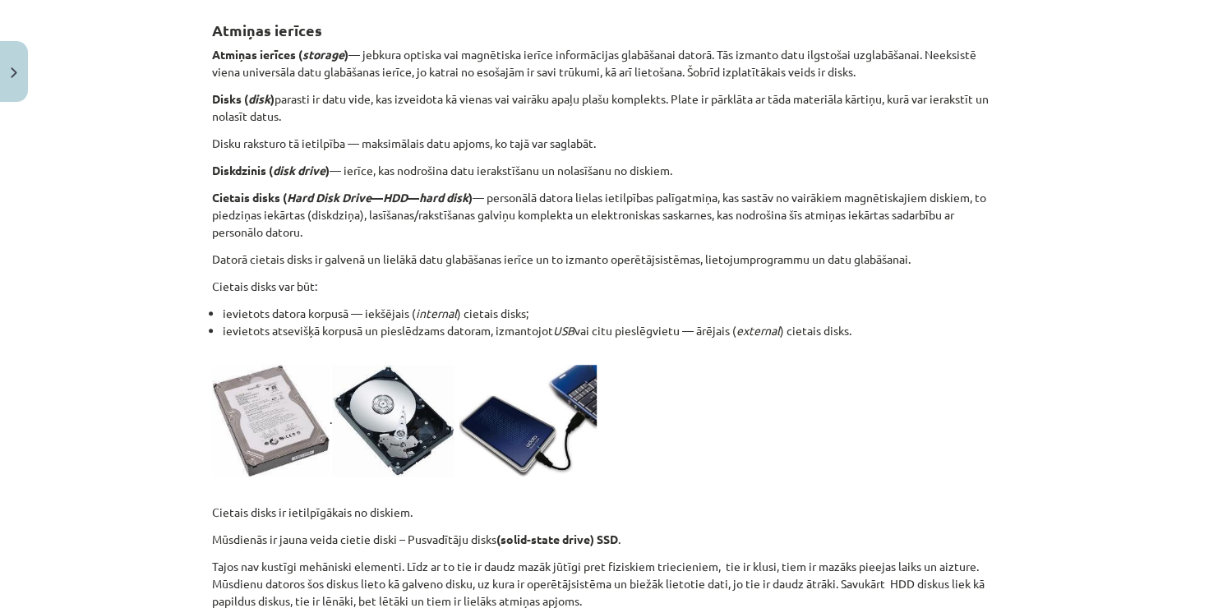  Describe the element at coordinates (270, 170) in the screenshot. I see `strong: Diskdzinis ( )` at that location.